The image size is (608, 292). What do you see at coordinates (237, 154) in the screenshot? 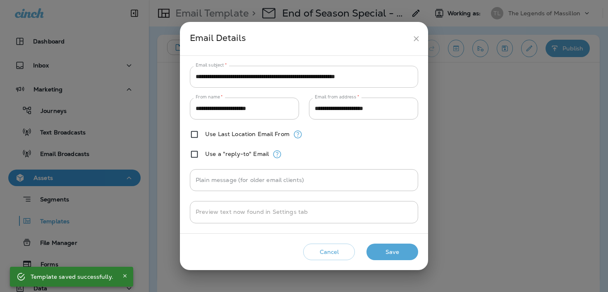
I see `label: Use a "reply-to" Email` at bounding box center [237, 154].